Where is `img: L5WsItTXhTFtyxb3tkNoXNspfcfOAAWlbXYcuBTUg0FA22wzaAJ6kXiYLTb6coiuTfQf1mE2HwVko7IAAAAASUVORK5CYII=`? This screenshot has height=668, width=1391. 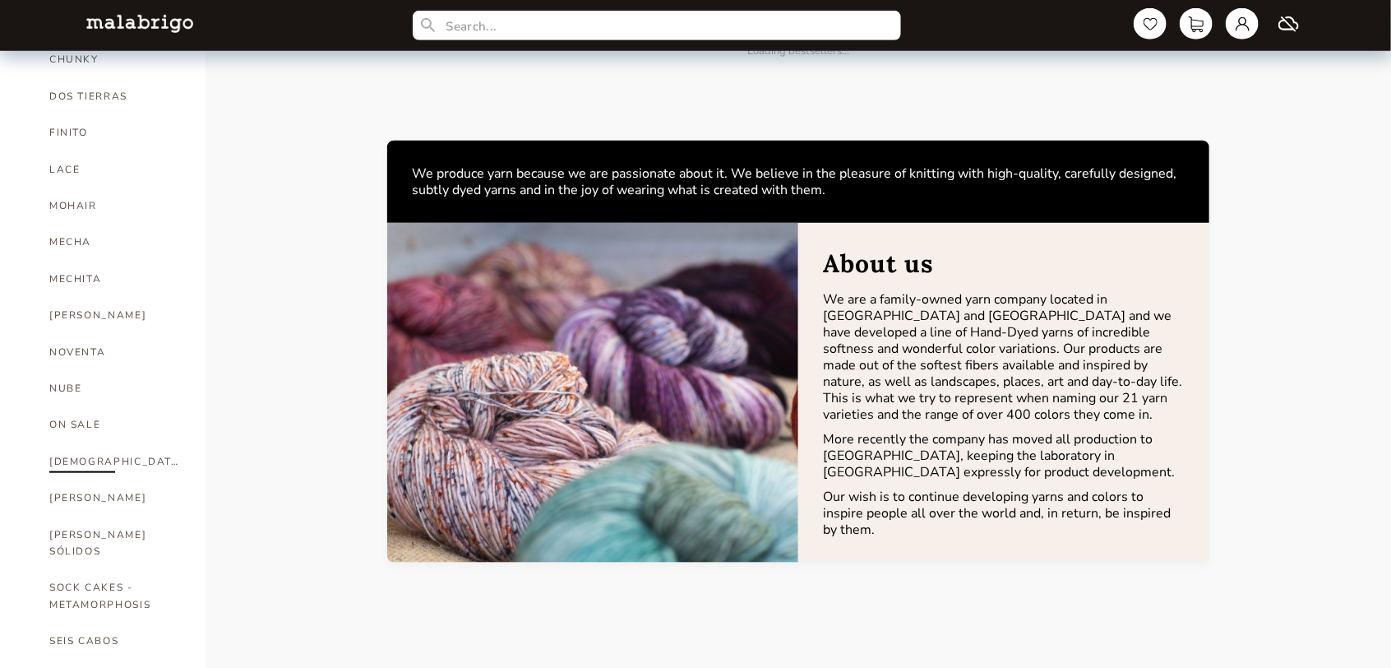
img: L5WsItTXhTFtyxb3tkNoXNspfcfOAAWlbXYcuBTUg0FA22wzaAJ6kXiYLTb6coiuTfQf1mE2HwVko7IAAAAASUVORK5CYII= is located at coordinates (140, 23).